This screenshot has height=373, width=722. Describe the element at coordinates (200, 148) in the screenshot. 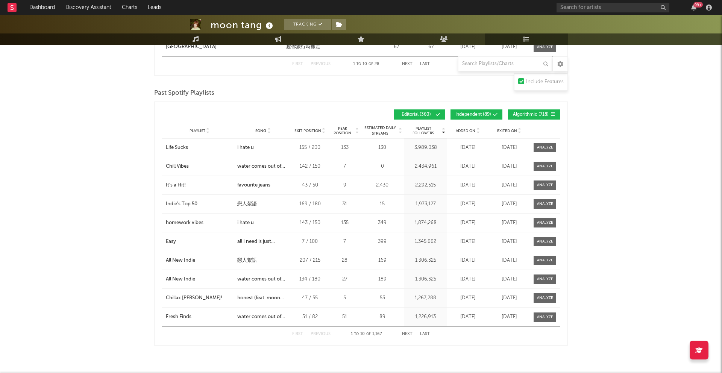

I see `a: Life Sucks` at that location.